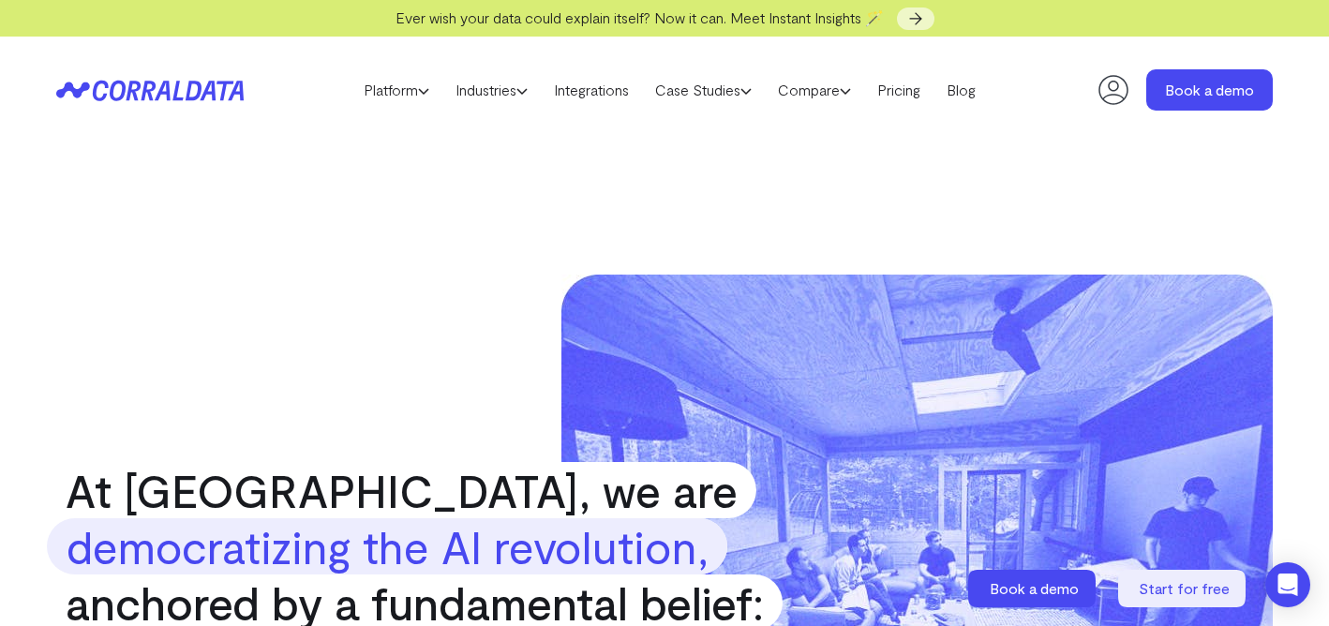 The width and height of the screenshot is (1329, 626). I want to click on strong: democratizing the AI revolution,, so click(387, 546).